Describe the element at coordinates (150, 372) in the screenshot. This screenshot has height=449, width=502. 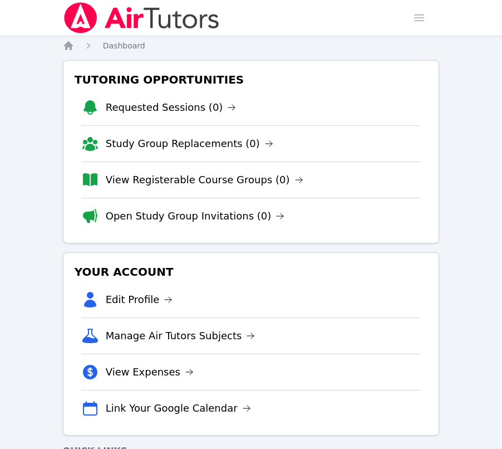
I see `a: View Expenses` at that location.